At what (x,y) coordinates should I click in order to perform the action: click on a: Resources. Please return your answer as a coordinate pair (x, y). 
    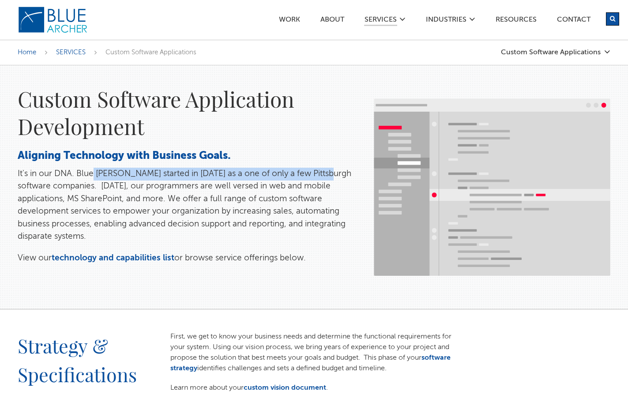
    Looking at the image, I should click on (516, 21).